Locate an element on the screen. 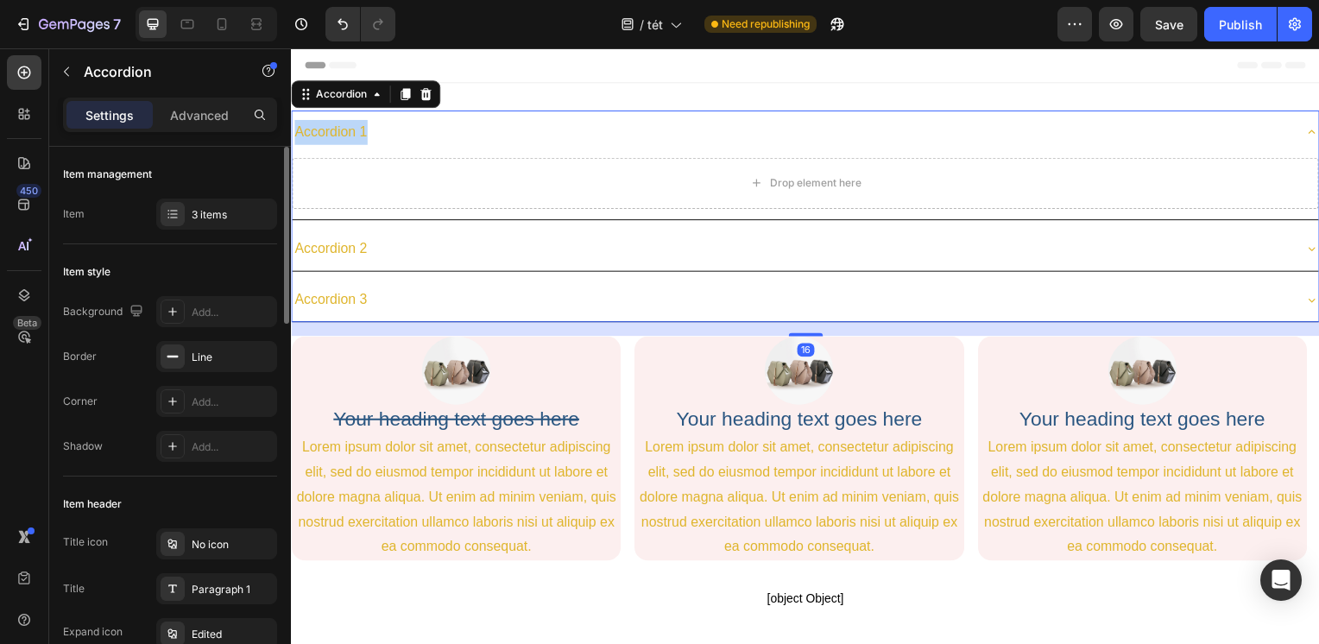  span: Need republishing is located at coordinates (766, 24).